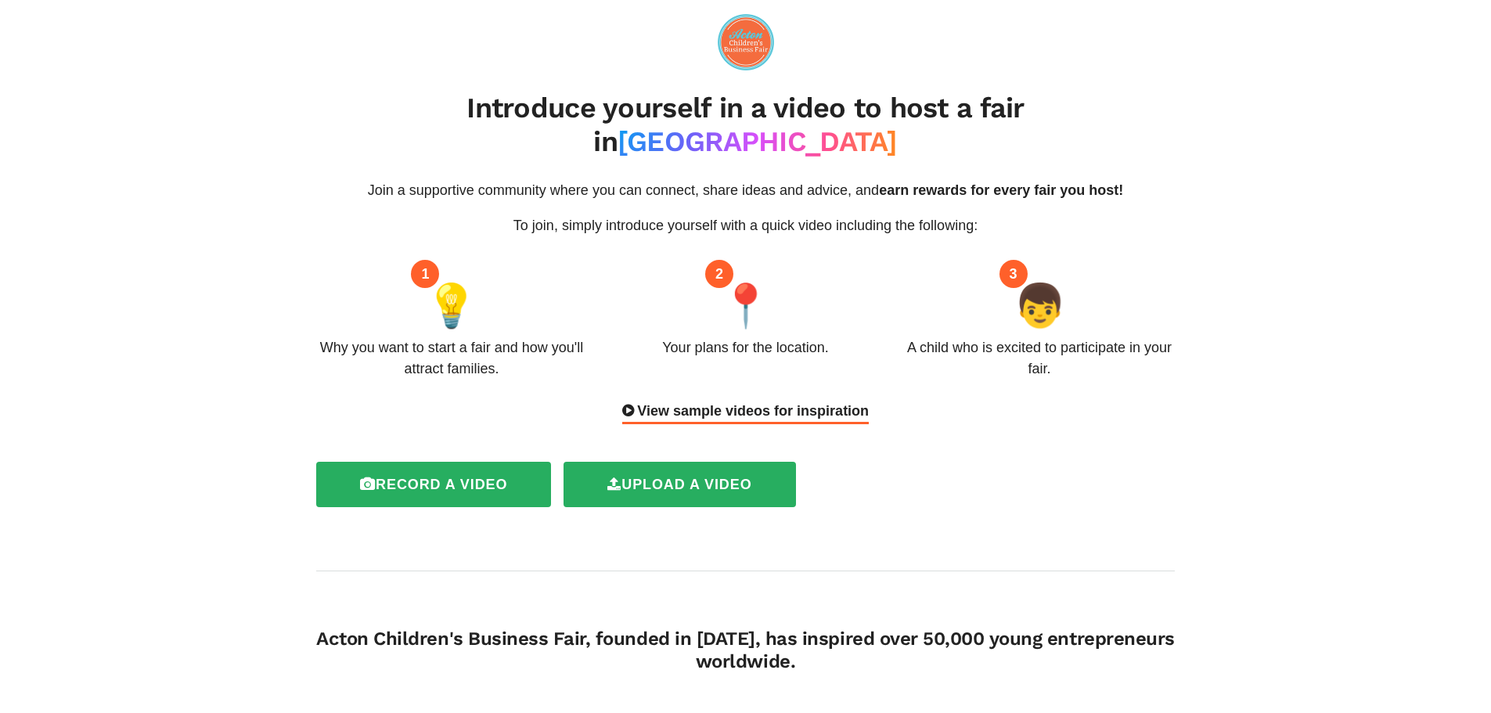 The image size is (1491, 713). What do you see at coordinates (1014, 274) in the screenshot?
I see `div: 3` at bounding box center [1014, 274].